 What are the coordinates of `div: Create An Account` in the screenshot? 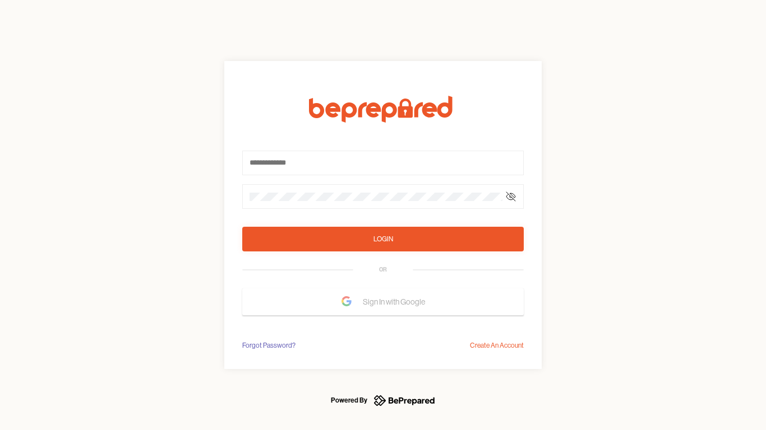 It's located at (497, 346).